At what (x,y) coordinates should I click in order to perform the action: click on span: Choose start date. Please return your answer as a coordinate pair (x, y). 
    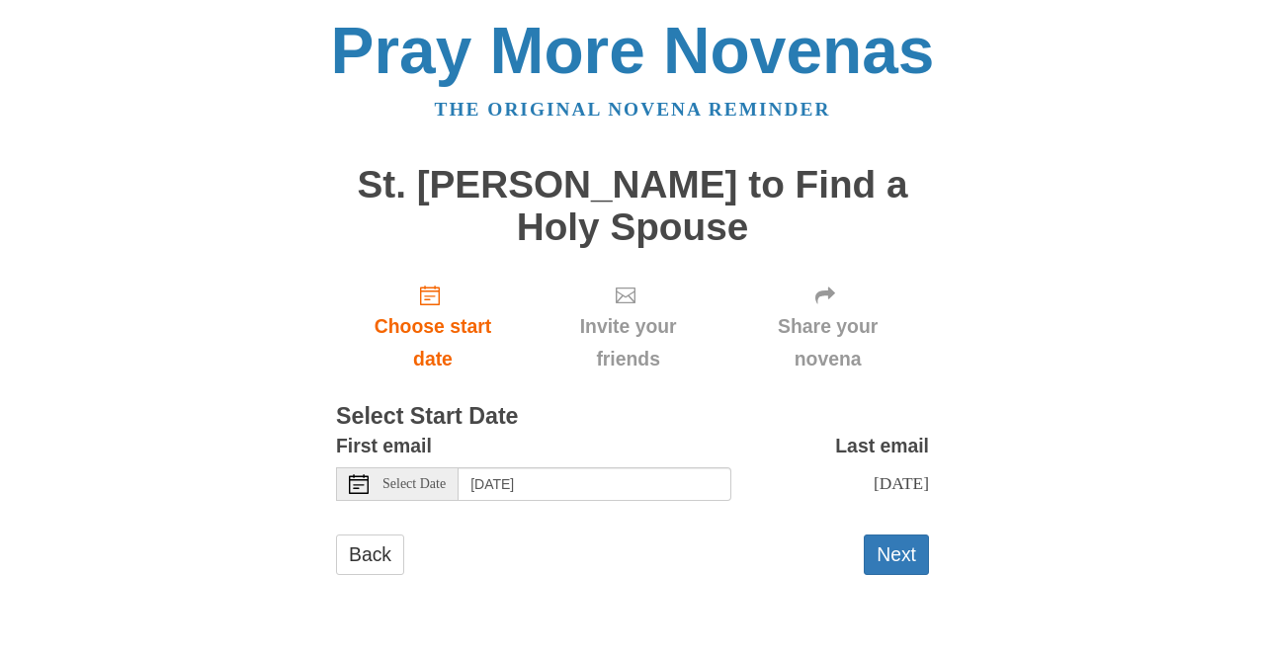
    Looking at the image, I should click on (433, 343).